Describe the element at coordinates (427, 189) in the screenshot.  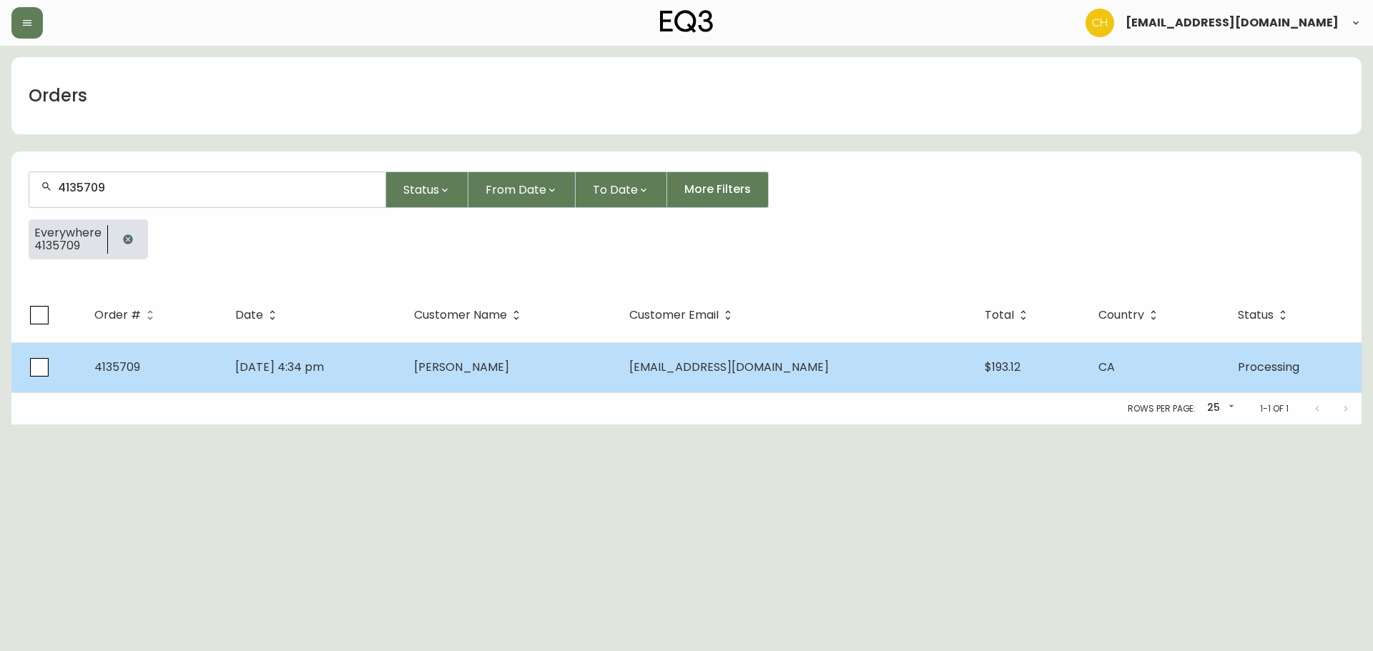
I see `button: Status` at that location.